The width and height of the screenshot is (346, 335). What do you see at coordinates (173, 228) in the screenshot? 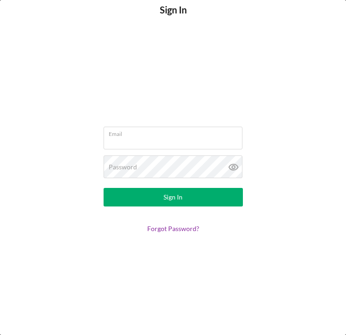
I see `a: Forgot Password?` at bounding box center [173, 228].